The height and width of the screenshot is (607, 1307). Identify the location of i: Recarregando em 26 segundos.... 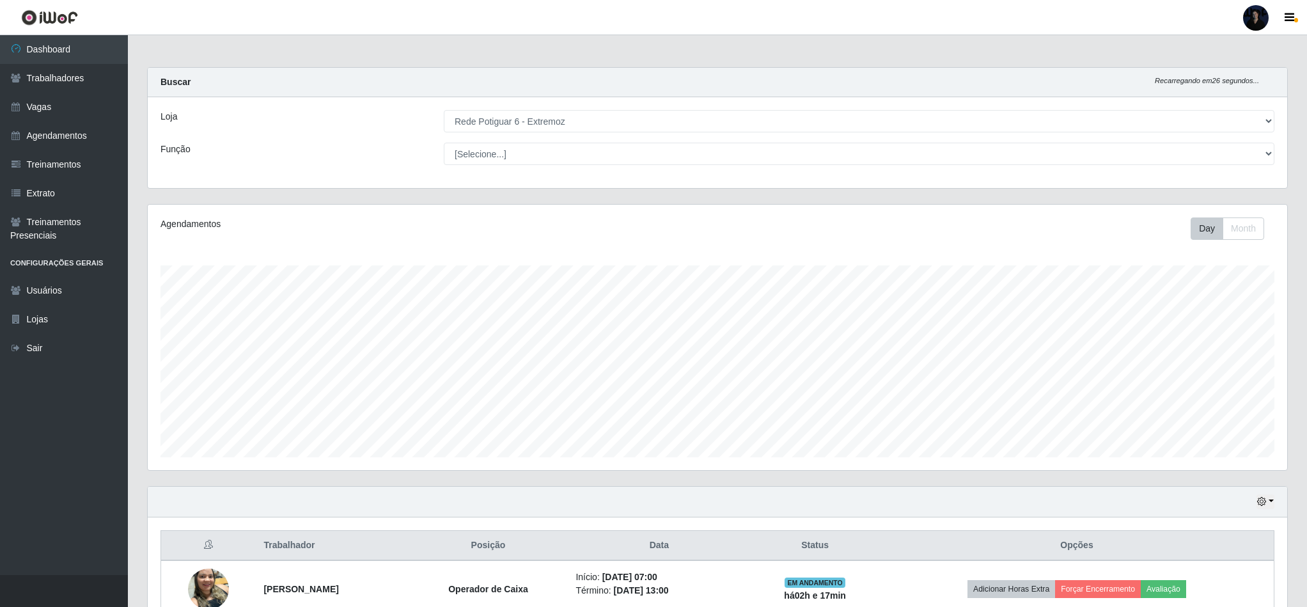
(1207, 81).